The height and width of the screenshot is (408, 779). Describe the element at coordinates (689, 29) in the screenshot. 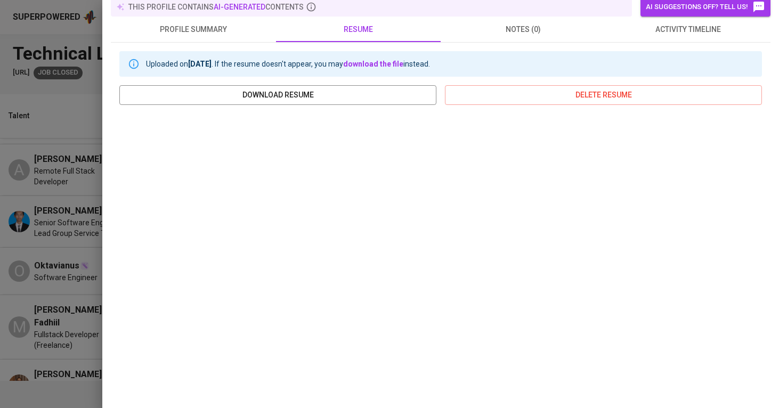

I see `span: activity timeline` at that location.